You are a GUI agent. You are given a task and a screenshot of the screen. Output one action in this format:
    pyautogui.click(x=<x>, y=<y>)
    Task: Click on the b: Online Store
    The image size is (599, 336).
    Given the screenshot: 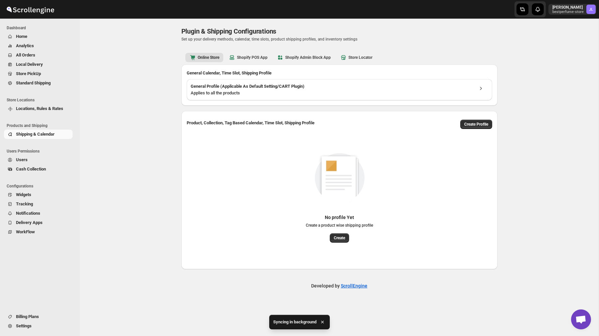 What is the action you would take?
    pyautogui.click(x=204, y=58)
    